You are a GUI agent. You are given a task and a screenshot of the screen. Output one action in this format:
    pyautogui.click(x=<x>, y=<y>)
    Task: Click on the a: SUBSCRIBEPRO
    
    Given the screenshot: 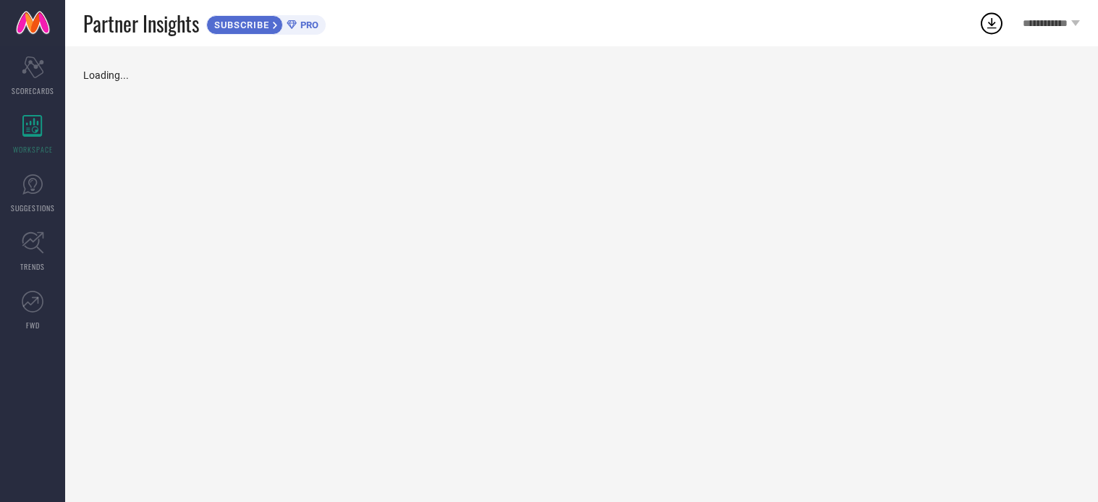 What is the action you would take?
    pyautogui.click(x=266, y=23)
    